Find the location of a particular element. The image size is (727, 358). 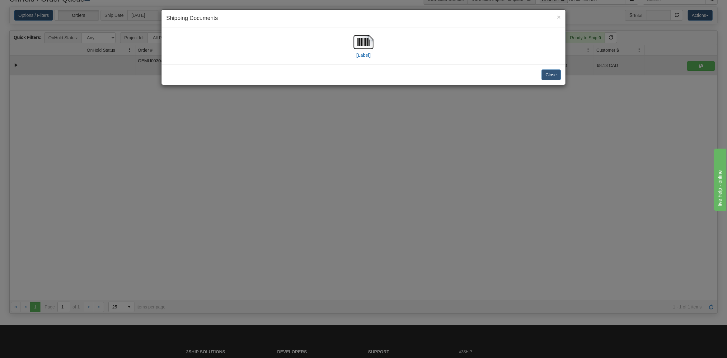

a: [Label] is located at coordinates (364, 48).